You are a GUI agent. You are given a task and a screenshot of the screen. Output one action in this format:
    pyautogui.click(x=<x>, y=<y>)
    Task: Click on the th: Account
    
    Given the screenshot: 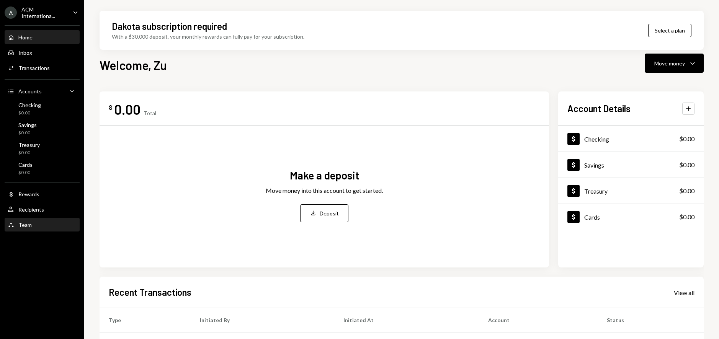 What is the action you would take?
    pyautogui.click(x=538, y=321)
    